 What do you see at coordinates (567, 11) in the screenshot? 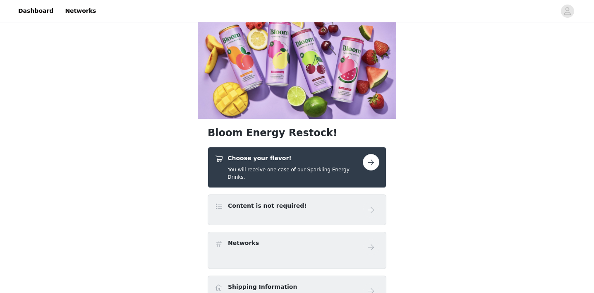
I see `div: avatar` at bounding box center [567, 11].